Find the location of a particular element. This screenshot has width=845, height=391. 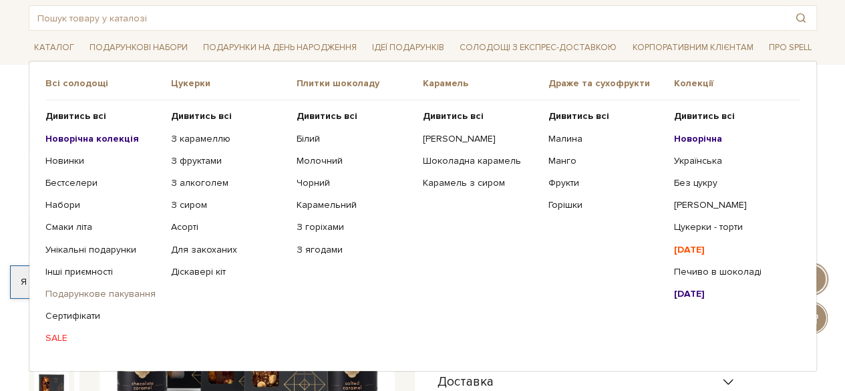

a: Подарункові набори is located at coordinates (138, 47).